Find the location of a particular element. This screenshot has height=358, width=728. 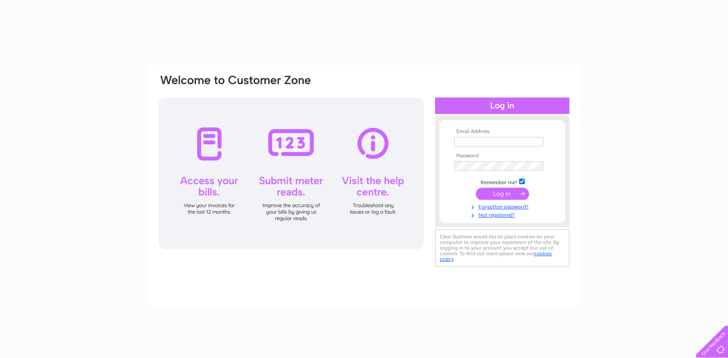

input: Submit is located at coordinates (502, 194).